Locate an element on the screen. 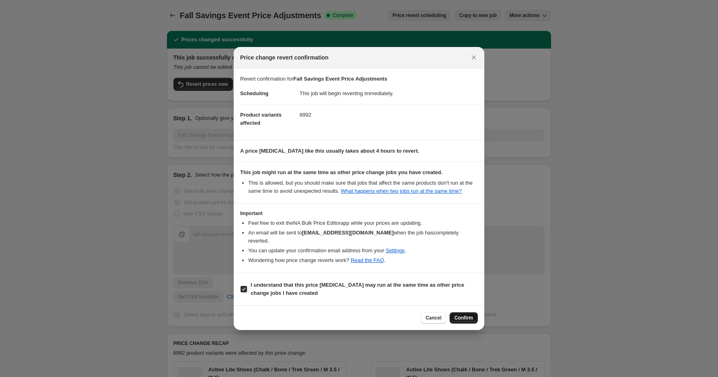 This screenshot has width=718, height=377. span: Price change revert confirmation is located at coordinates (284, 57).